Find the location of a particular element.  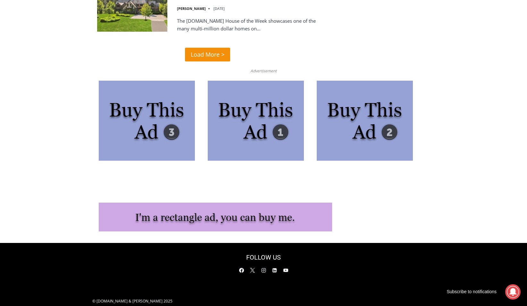

a: Facebook is located at coordinates (241, 271).